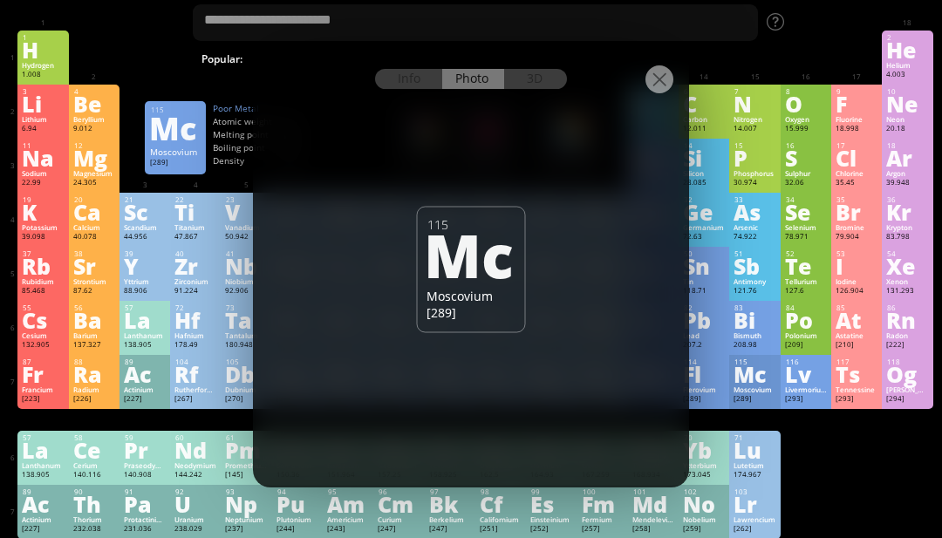 The height and width of the screenshot is (538, 942). Describe the element at coordinates (856, 146) in the screenshot. I see `div: 17` at that location.